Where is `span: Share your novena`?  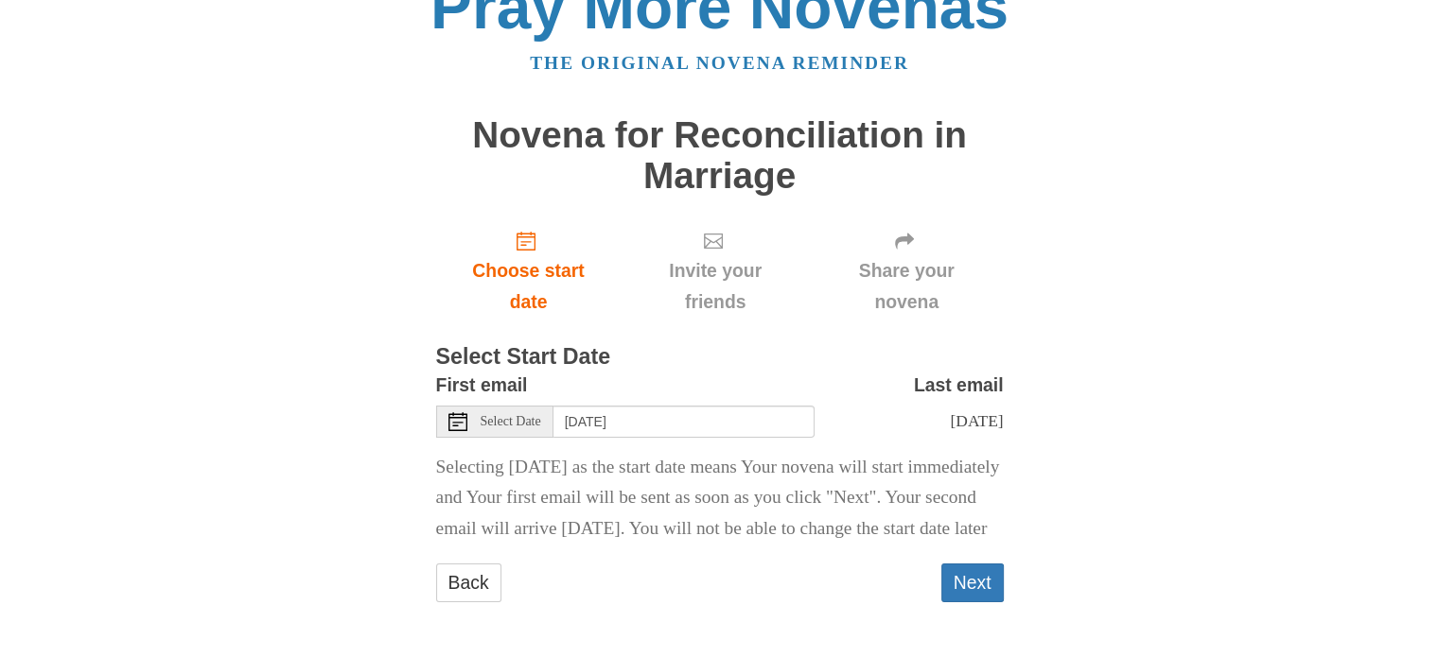 span: Share your novena is located at coordinates (906, 287).